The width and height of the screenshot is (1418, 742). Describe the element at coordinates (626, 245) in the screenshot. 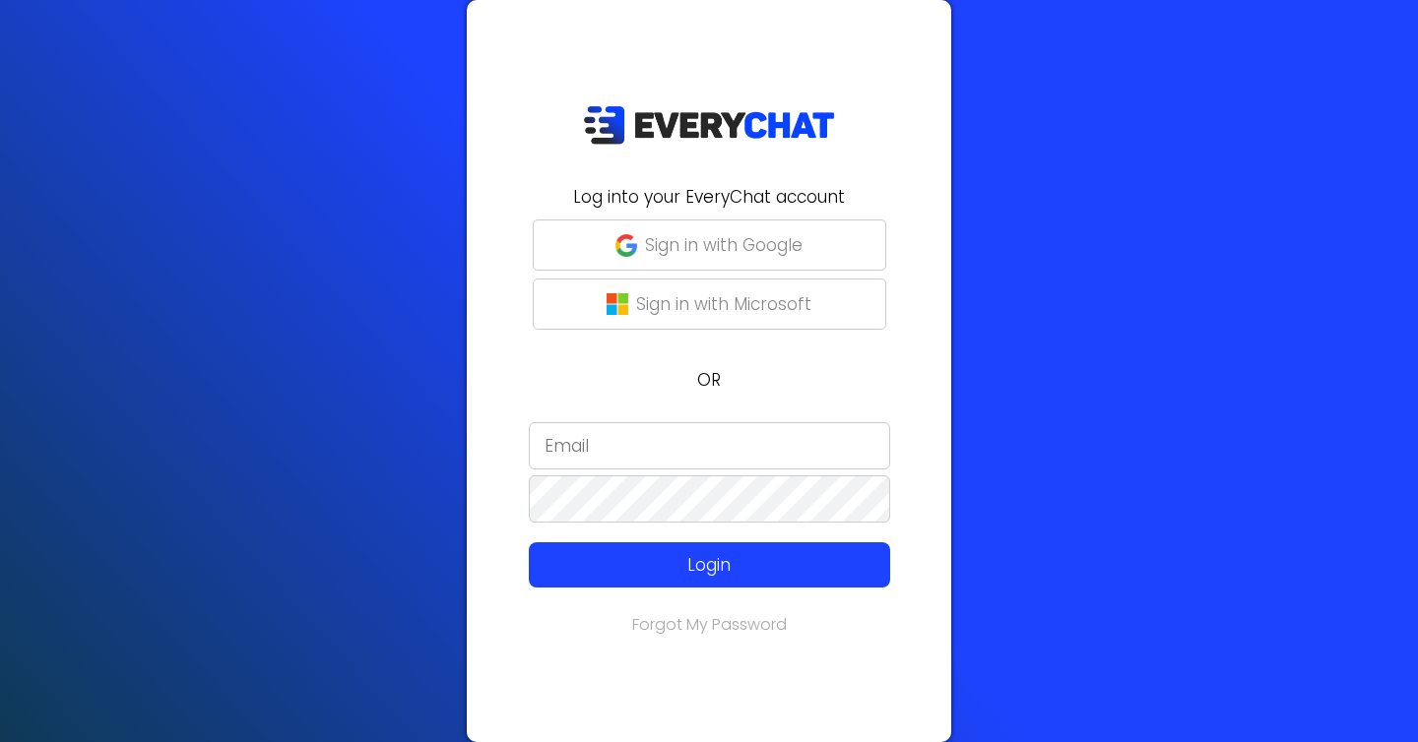

I see `img: google-g.png` at that location.